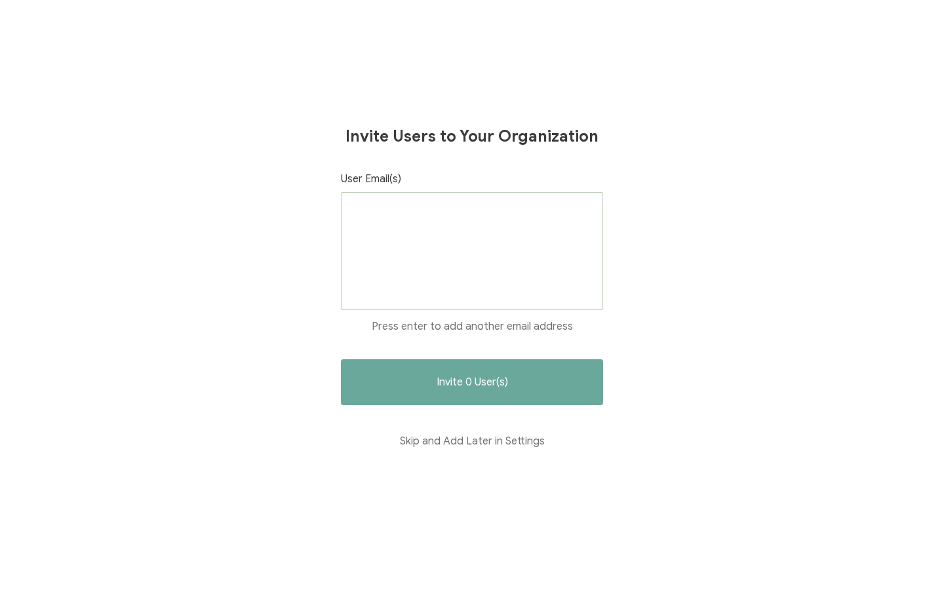  I want to click on span: Press enter to add another email address, so click(472, 327).